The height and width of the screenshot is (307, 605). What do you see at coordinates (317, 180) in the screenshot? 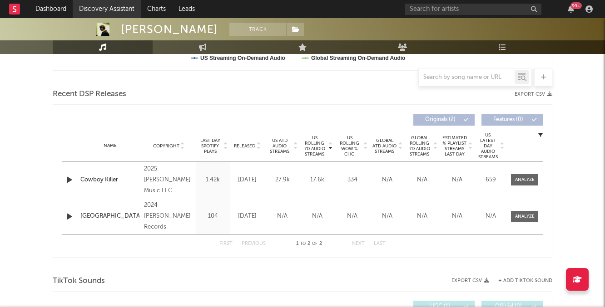
I see `div: 17.6k` at bounding box center [317, 180].